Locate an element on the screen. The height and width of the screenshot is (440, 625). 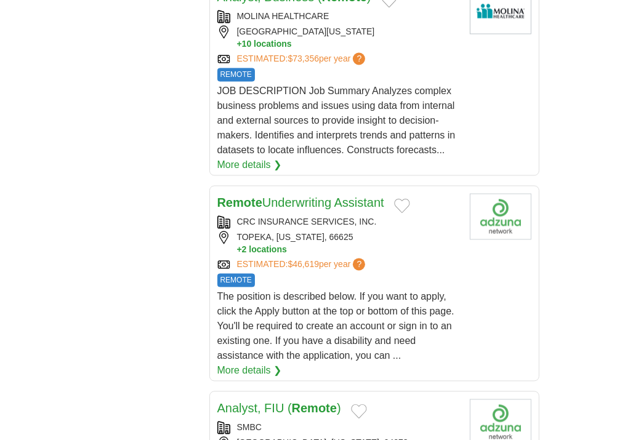
span: The position is described below. If you want to apply, click the Apply button at the top or botto... is located at coordinates (336, 326).